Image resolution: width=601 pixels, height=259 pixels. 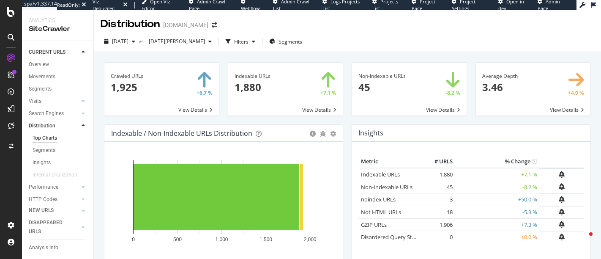 What do you see at coordinates (120, 41) in the screenshot?
I see `span: 2025 Aug. 31st` at bounding box center [120, 41].